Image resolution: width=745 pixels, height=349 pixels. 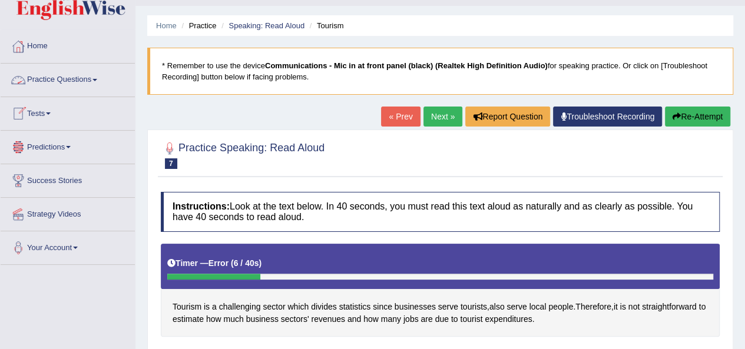 What do you see at coordinates (201, 206) in the screenshot?
I see `b: Instructions:` at bounding box center [201, 206].